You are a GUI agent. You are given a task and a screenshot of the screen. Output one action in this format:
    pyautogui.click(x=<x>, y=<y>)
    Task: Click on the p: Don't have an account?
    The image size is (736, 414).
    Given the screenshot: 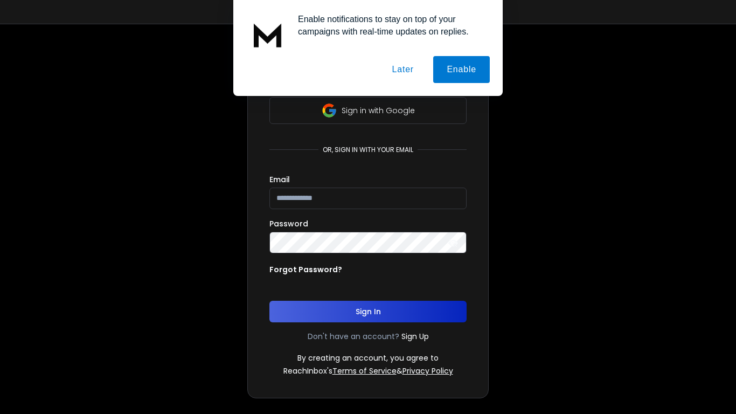 What is the action you would take?
    pyautogui.click(x=353, y=336)
    